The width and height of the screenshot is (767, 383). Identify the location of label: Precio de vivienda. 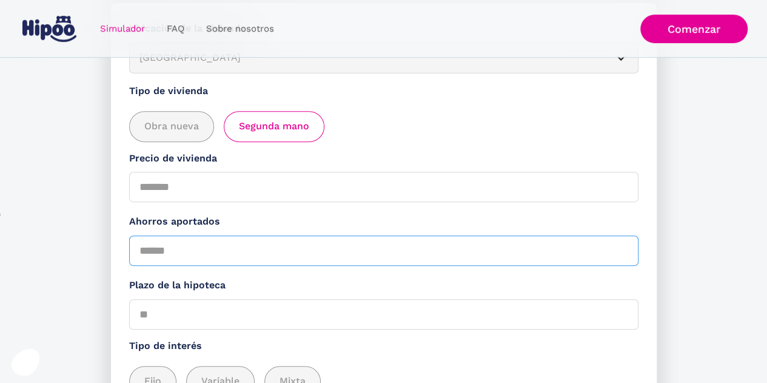
(384, 158).